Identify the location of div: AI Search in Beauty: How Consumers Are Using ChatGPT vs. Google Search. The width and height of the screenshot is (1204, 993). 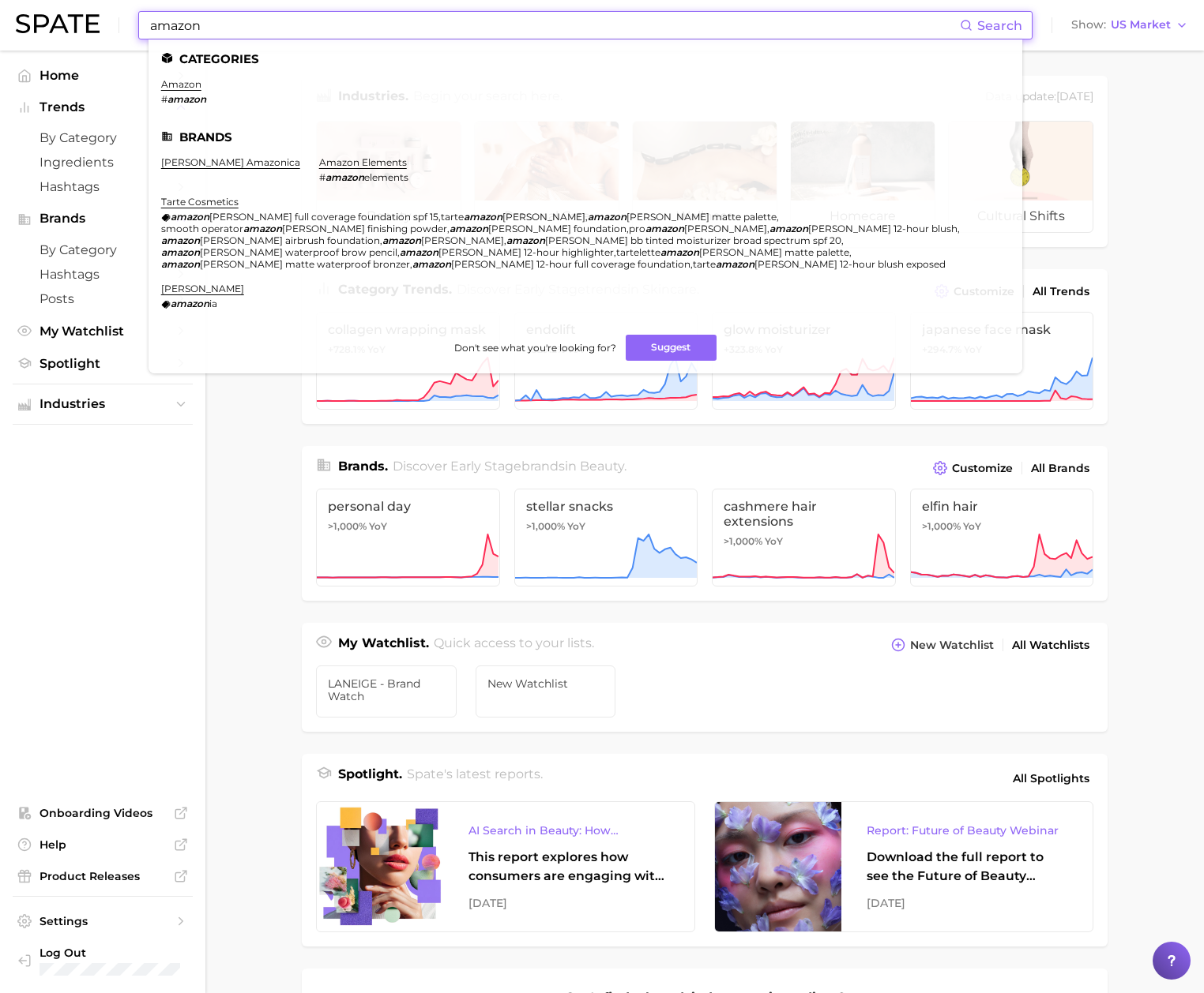
(568, 831).